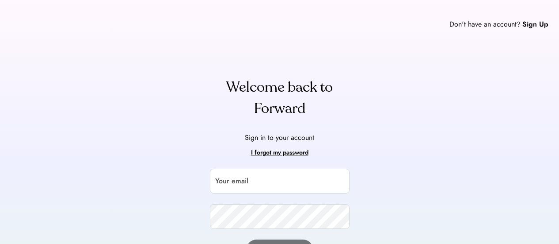  Describe the element at coordinates (485, 24) in the screenshot. I see `div: Don't have an account?` at that location.